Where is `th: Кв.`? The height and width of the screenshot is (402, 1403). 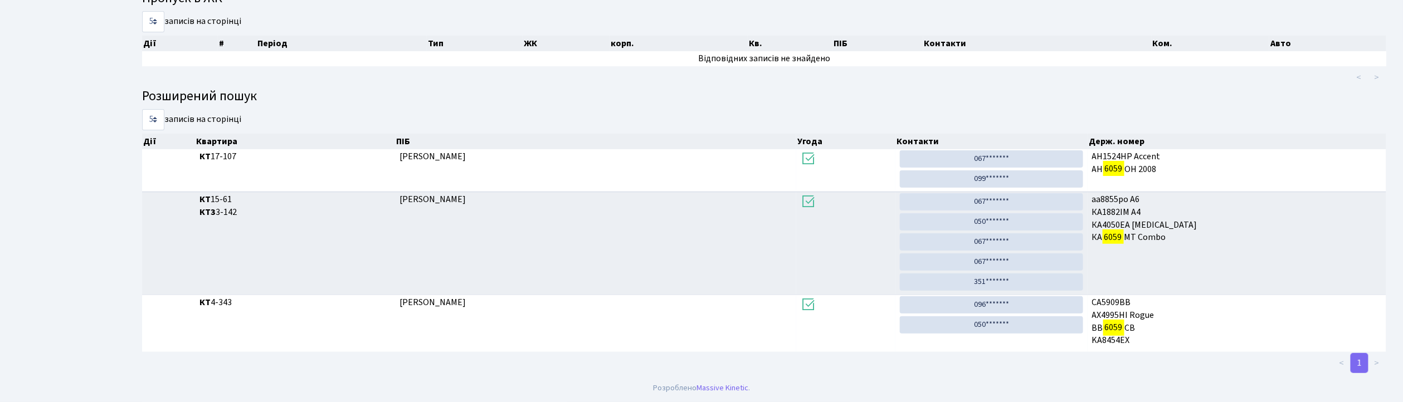 th: Кв. is located at coordinates (790, 43).